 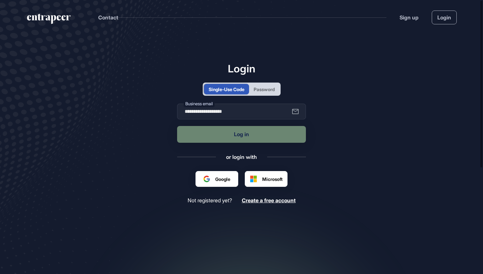 I want to click on div: or login with, so click(x=241, y=157).